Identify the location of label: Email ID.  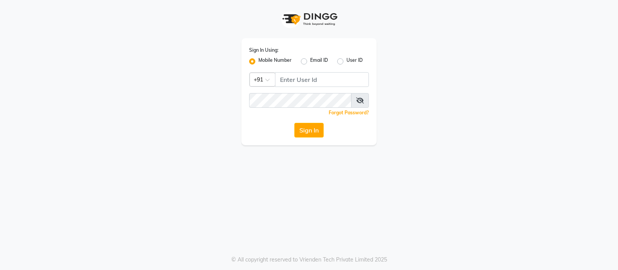
(319, 61).